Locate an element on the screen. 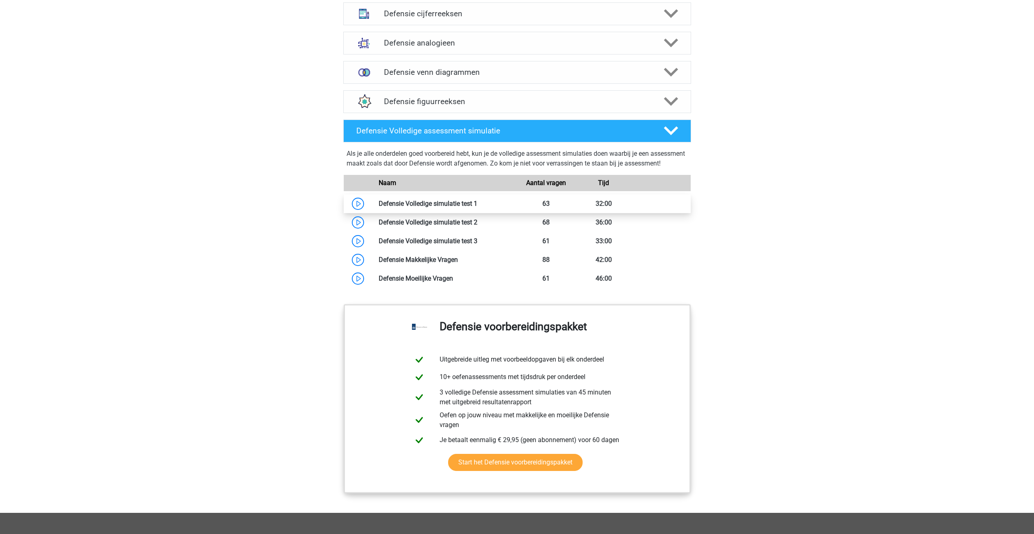 The width and height of the screenshot is (1034, 534). div: Defensie Volledige simulatie test 1 is located at coordinates (445, 204).